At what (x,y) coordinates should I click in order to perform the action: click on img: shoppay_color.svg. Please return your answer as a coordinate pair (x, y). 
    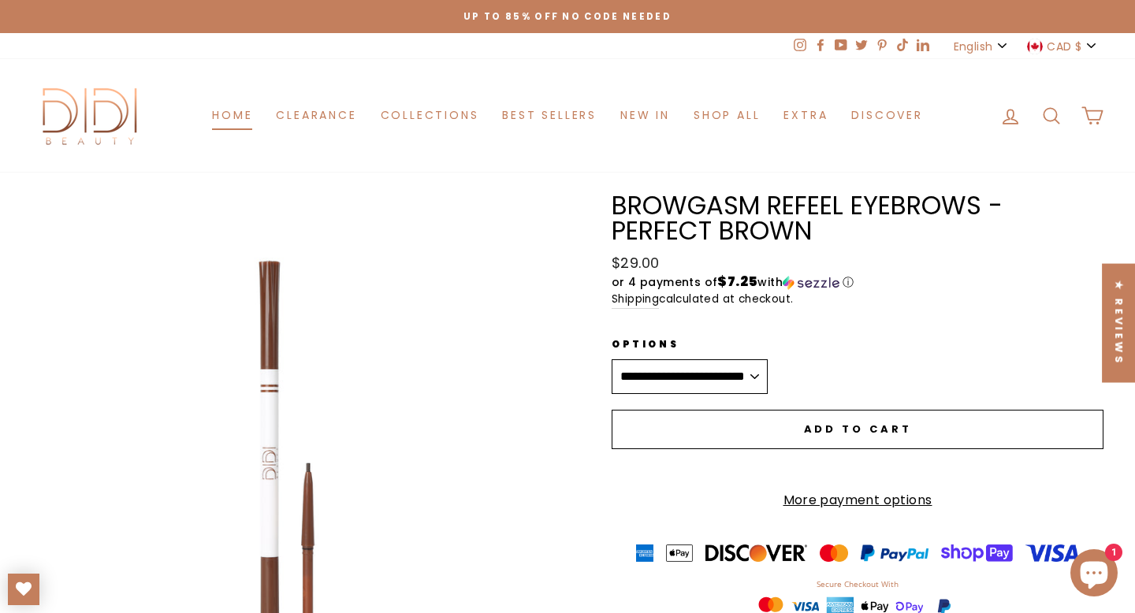
    Looking at the image, I should click on (297, 32).